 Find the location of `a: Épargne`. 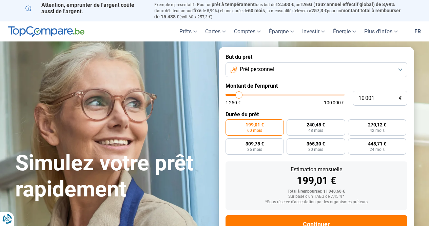

a: Épargne is located at coordinates (282, 31).